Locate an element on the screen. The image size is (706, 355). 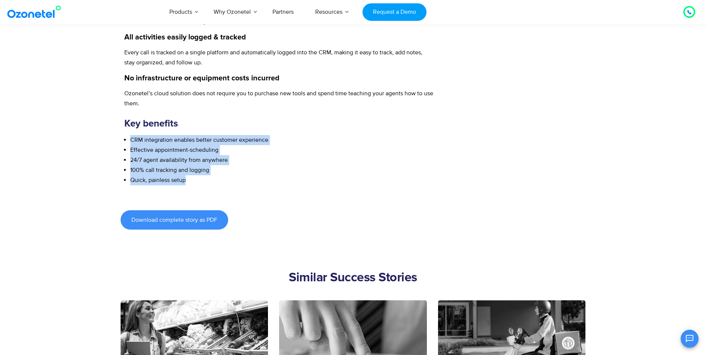
p: Ozonetel’s cloud solution does not require you to purchase new tools and spend time teaching your... is located at coordinates (279, 99).